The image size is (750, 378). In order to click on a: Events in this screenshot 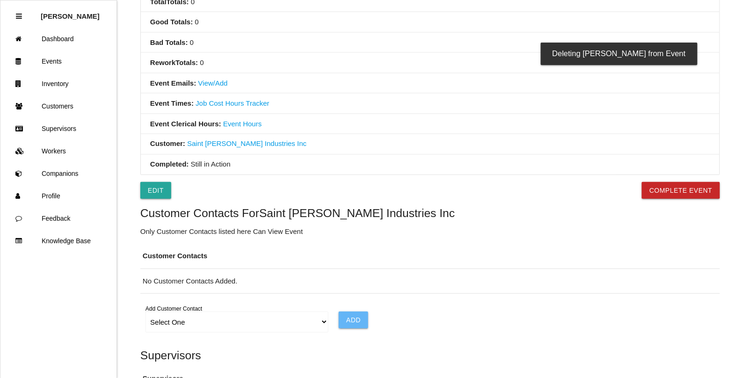, I will do `click(59, 61)`.